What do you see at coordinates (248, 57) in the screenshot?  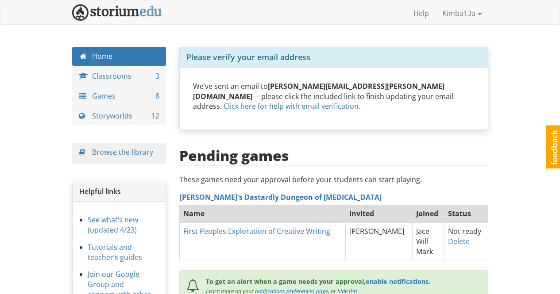 I see `span: Please verify your email address` at bounding box center [248, 57].